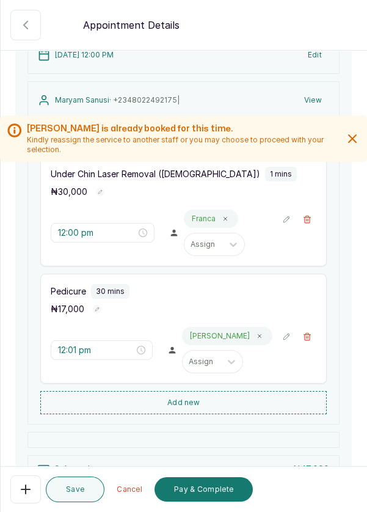 This screenshot has width=367, height=512. I want to click on button: Edit, so click(314, 55).